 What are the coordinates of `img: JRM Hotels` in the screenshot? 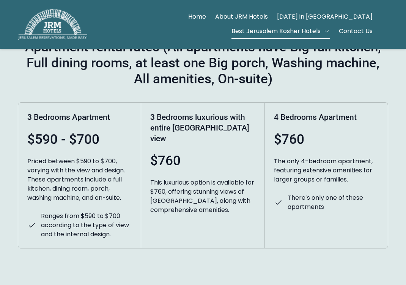 It's located at (53, 24).